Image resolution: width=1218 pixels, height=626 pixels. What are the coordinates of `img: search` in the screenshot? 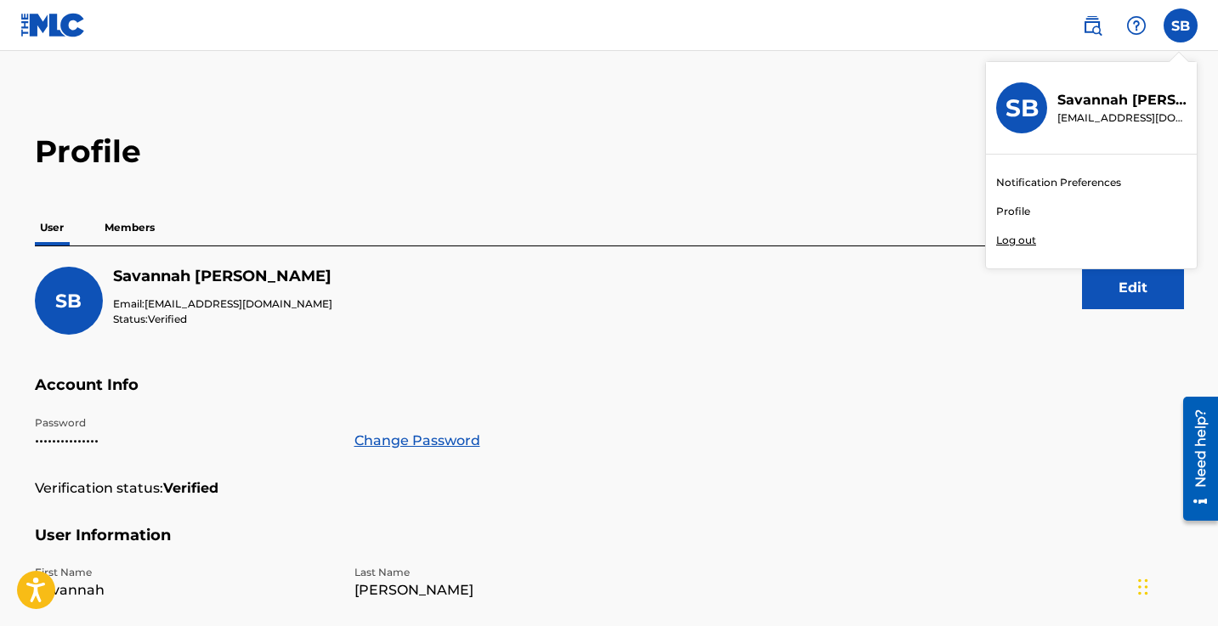 It's located at (1092, 25).